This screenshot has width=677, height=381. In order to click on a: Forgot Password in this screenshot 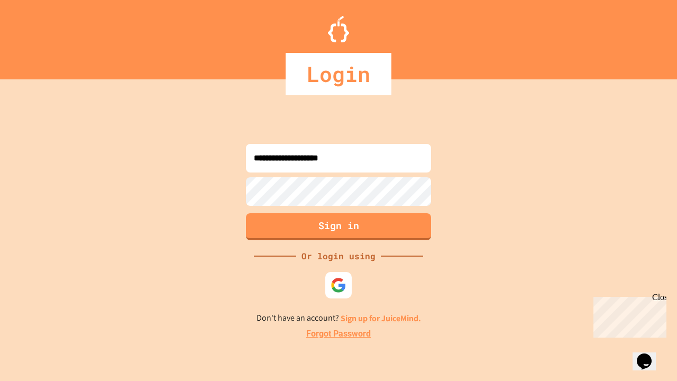, I will do `click(339, 334)`.